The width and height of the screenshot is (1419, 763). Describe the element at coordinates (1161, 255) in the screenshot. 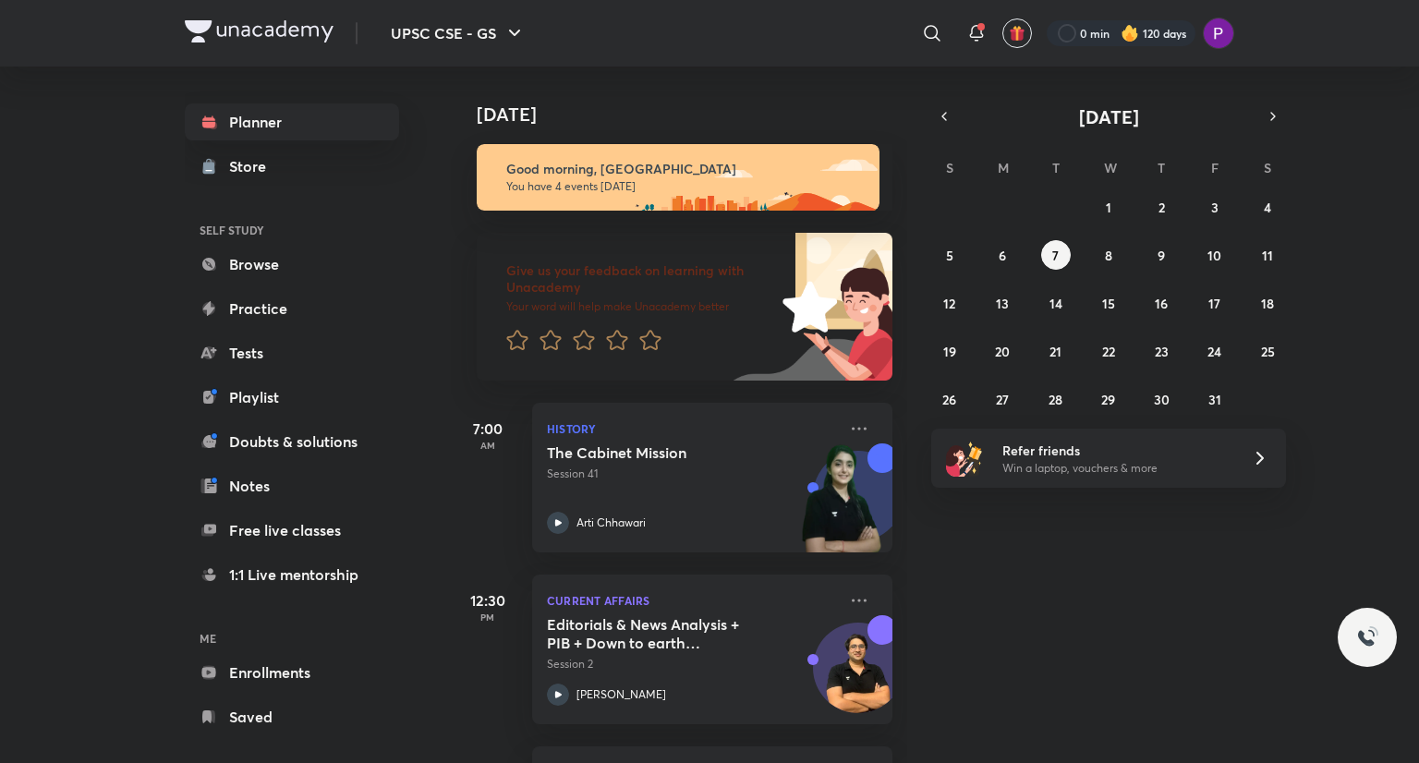

I see `abbr: October 9, 2025` at that location.